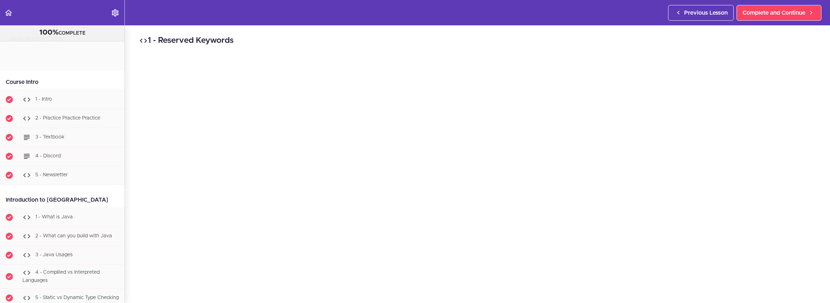 The height and width of the screenshot is (303, 830). What do you see at coordinates (51, 175) in the screenshot?
I see `span: 5 - Newsletter` at bounding box center [51, 175].